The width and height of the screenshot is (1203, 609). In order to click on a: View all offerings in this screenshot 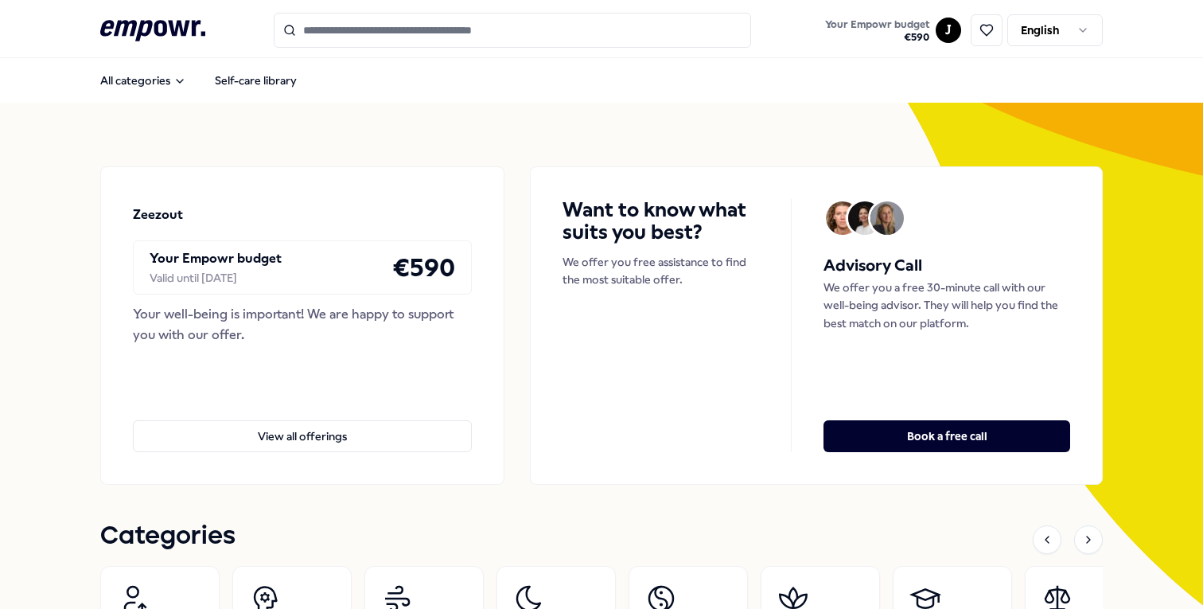, I will do `click(302, 423)`.